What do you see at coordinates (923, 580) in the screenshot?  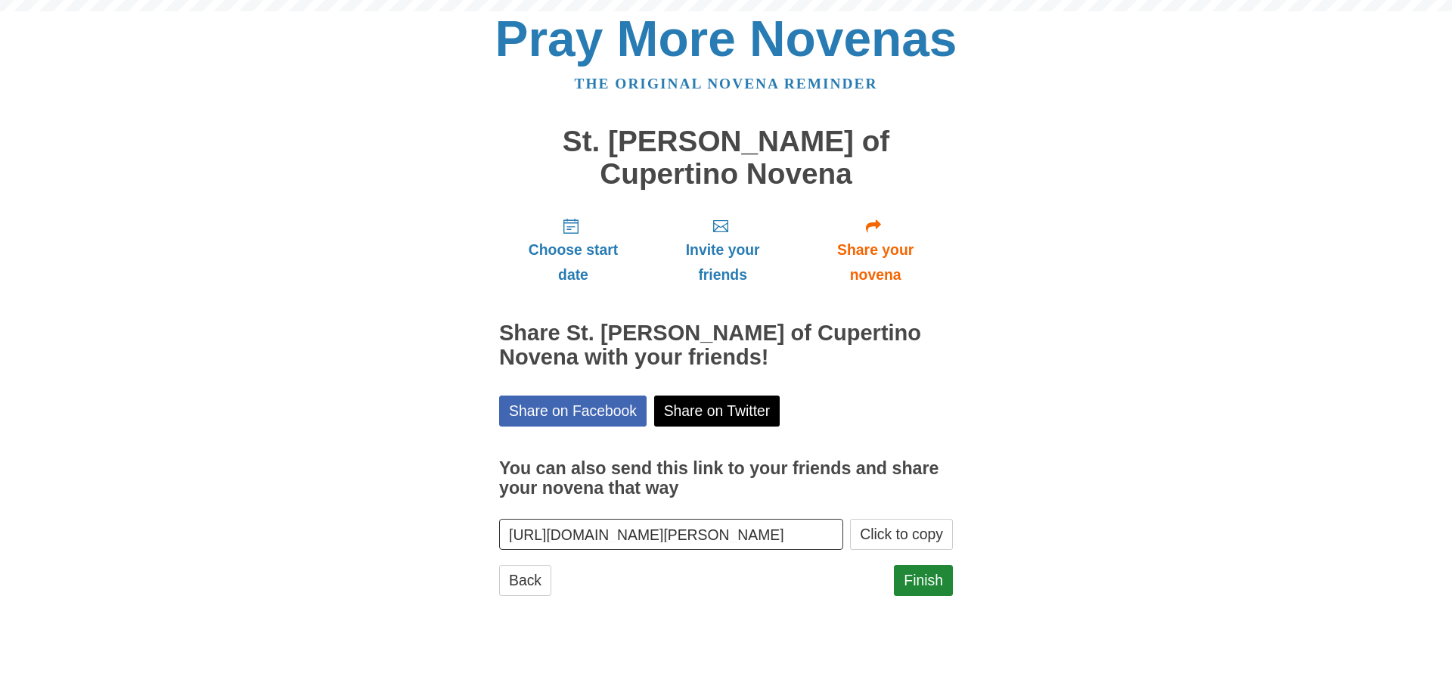 I see `a: Finish` at bounding box center [923, 580].